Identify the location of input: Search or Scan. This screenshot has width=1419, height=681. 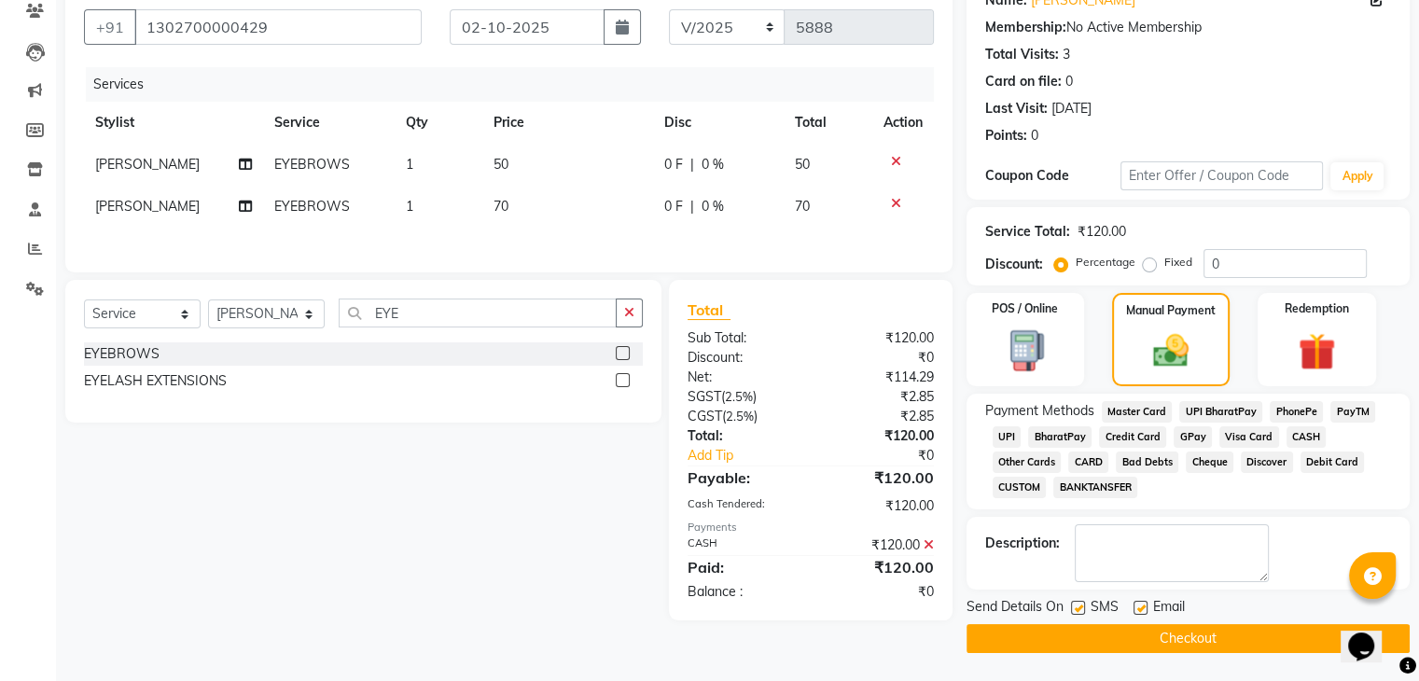
(478, 313).